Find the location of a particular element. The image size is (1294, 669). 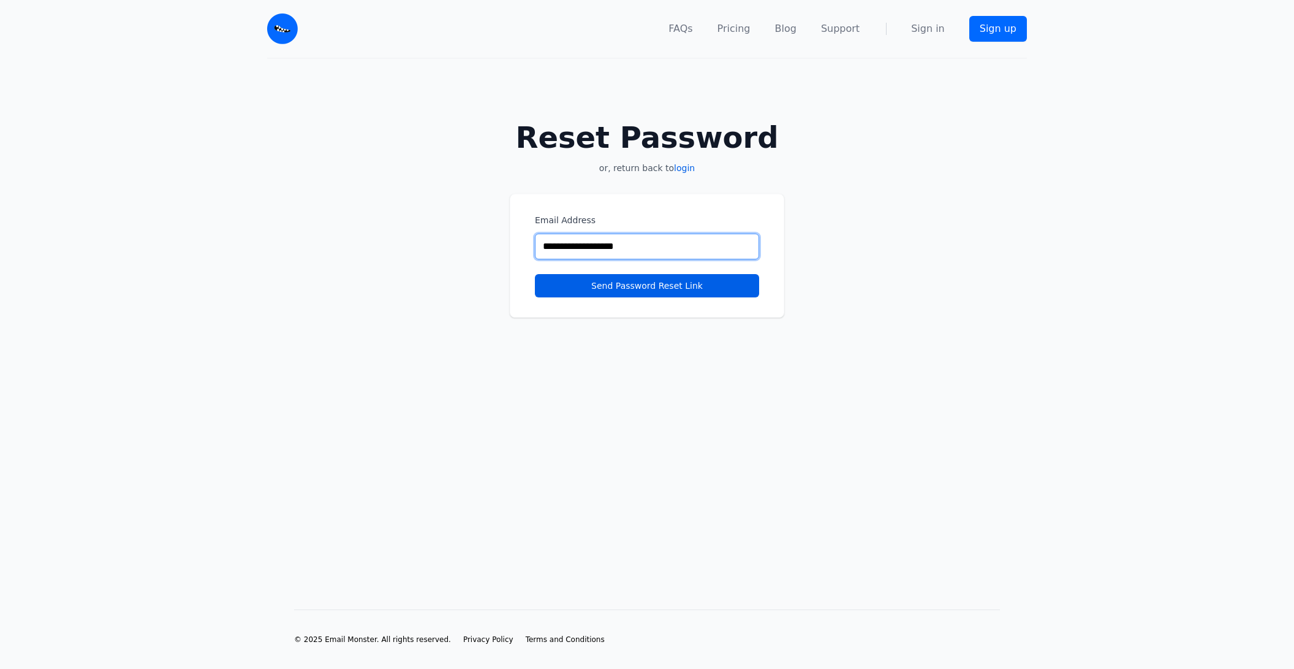

a: Support is located at coordinates (840, 29).